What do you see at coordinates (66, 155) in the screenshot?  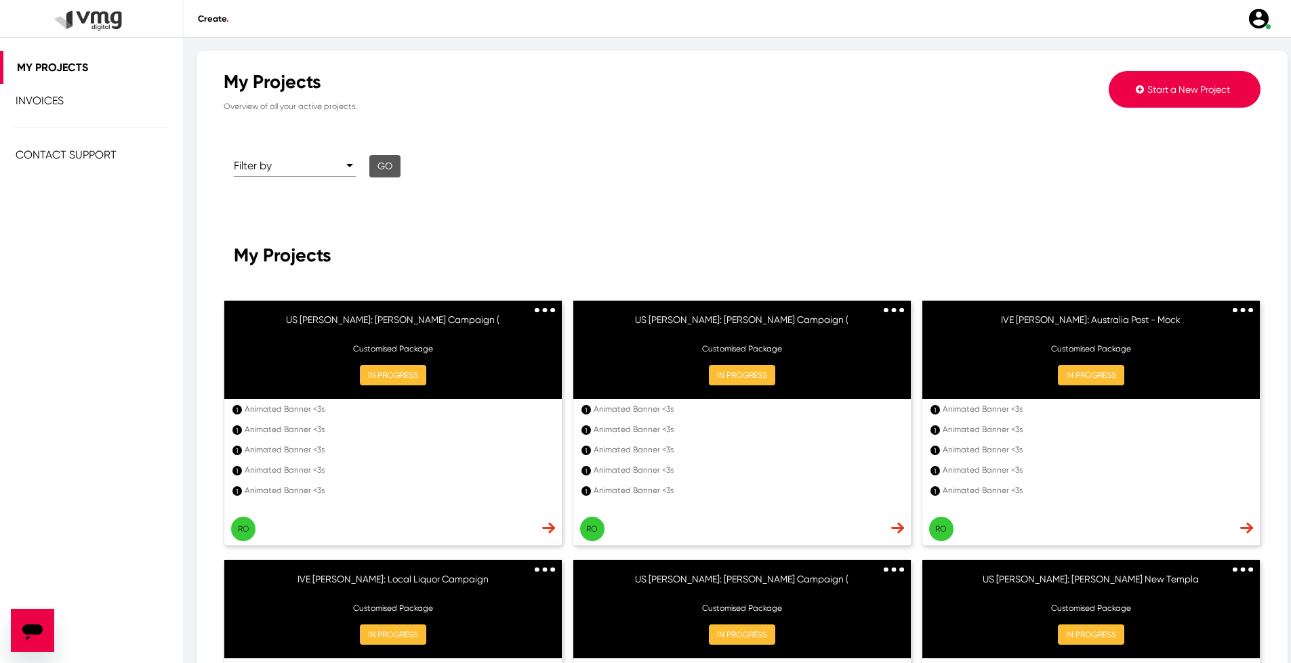 I see `span: Contact Support` at bounding box center [66, 155].